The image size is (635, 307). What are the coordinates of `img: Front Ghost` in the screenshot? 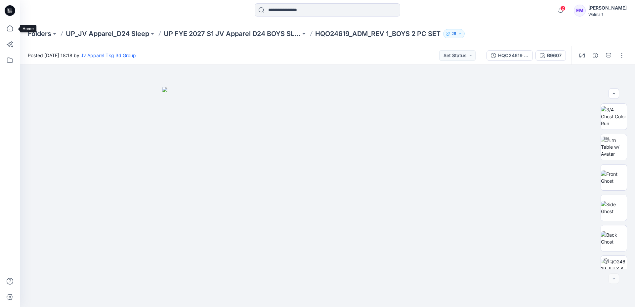 It's located at (614, 178).